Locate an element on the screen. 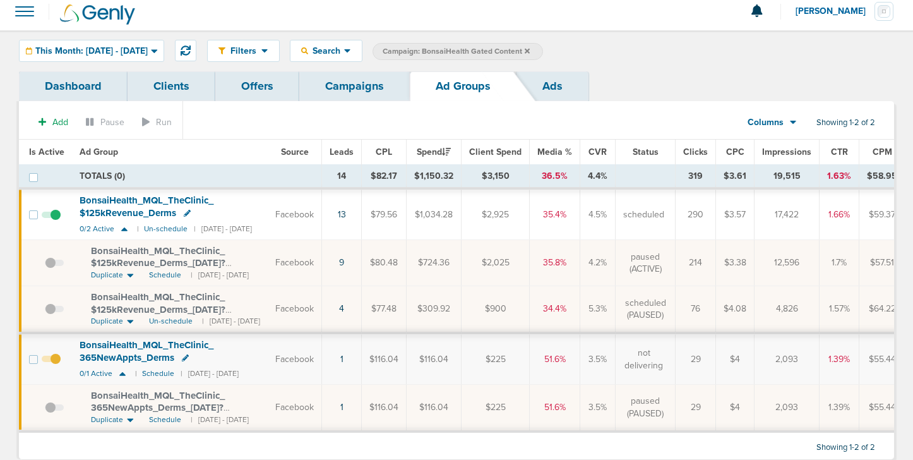  span: Client Spend is located at coordinates (495, 152).